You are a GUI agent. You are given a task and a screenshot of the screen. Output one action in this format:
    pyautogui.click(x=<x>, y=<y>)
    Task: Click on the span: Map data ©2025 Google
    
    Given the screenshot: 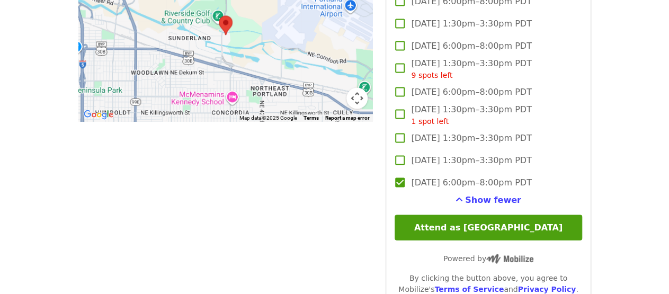 What is the action you would take?
    pyautogui.click(x=268, y=117)
    